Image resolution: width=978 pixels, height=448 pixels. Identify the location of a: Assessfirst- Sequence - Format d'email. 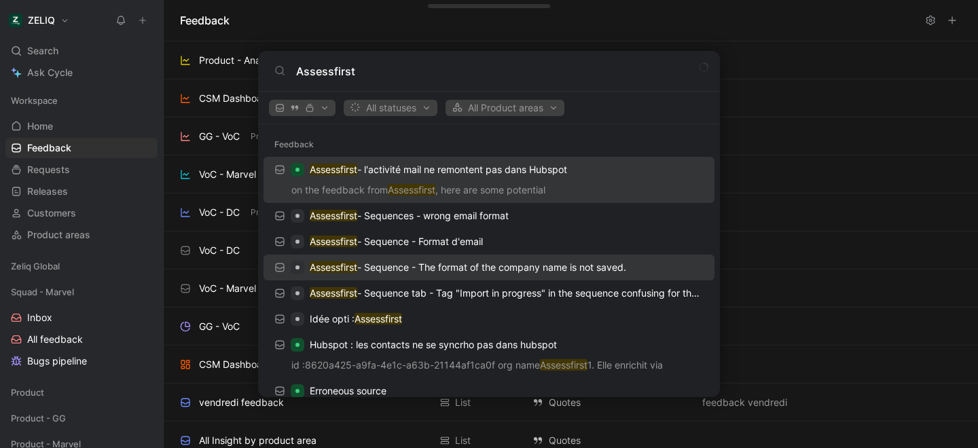
(489, 242).